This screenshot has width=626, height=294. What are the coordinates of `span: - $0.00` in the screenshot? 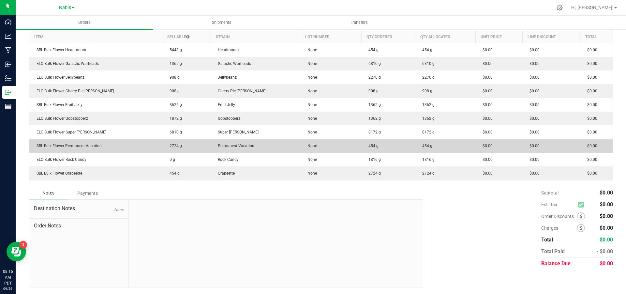 It's located at (604, 251).